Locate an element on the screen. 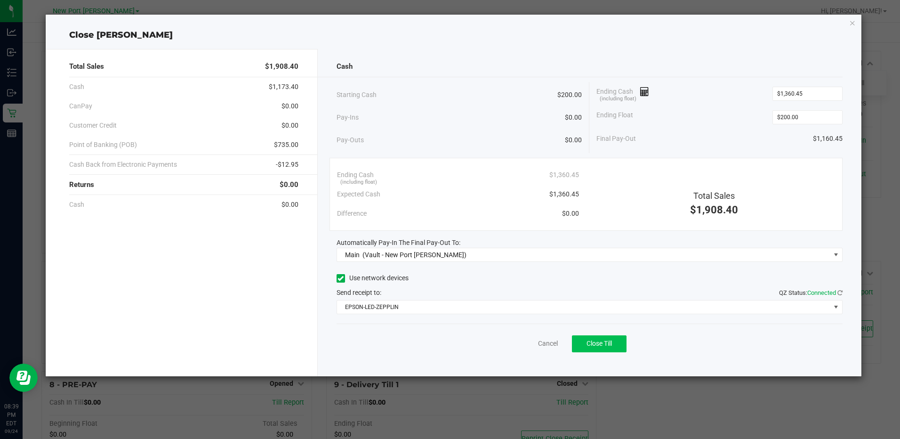 Image resolution: width=900 pixels, height=439 pixels. span: Pay-Ins is located at coordinates (347, 117).